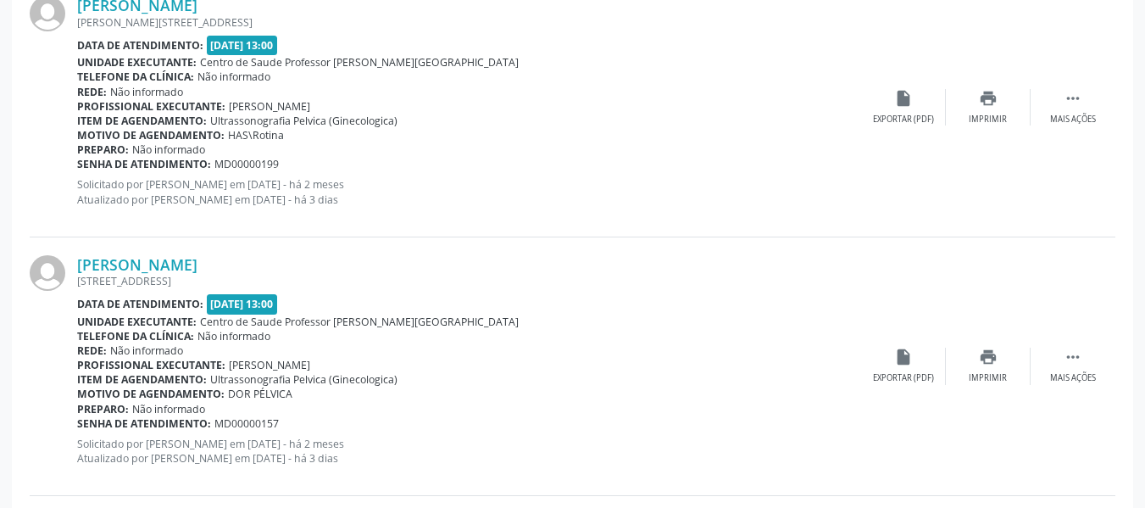 This screenshot has height=508, width=1145. I want to click on img: img, so click(47, 273).